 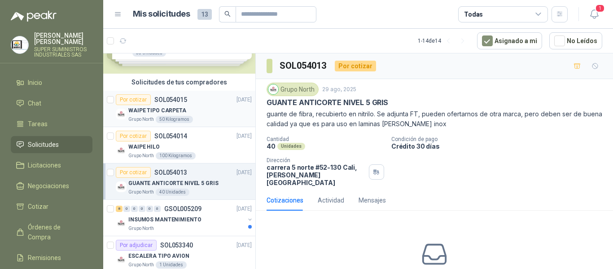 What do you see at coordinates (35, 103) in the screenshot?
I see `span: Chat` at bounding box center [35, 103].